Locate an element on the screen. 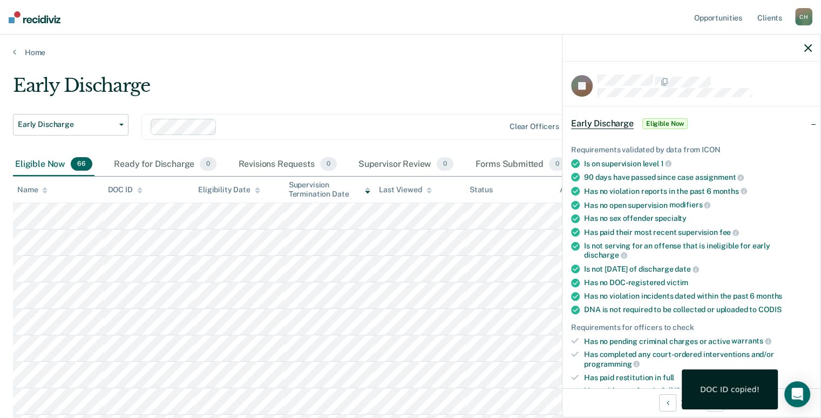 Image resolution: width=821 pixels, height=418 pixels. div: Open Intercom Messenger is located at coordinates (797, 394).